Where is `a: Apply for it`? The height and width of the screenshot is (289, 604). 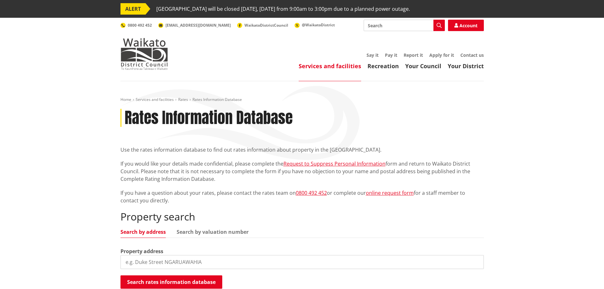 a: Apply for it is located at coordinates (442, 55).